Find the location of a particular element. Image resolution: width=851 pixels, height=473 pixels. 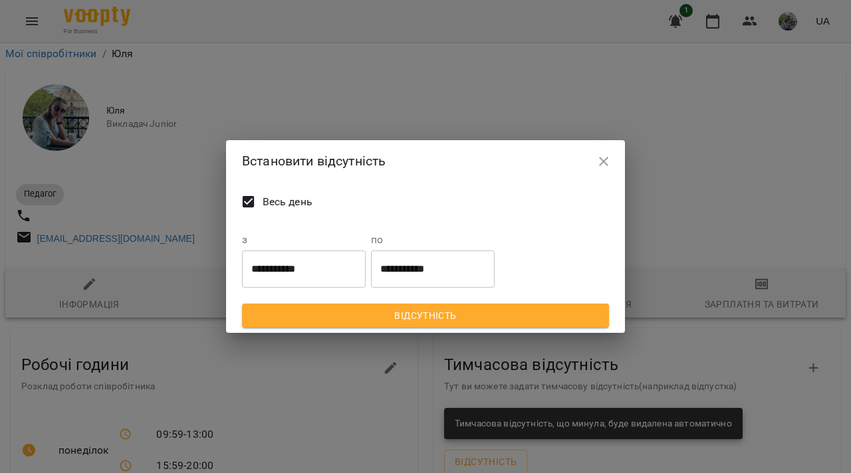

label: з is located at coordinates (304, 240).